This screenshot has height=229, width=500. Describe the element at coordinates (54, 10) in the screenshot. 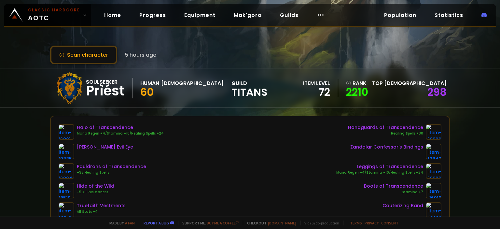

I see `small: Classic Hardcore` at that location.